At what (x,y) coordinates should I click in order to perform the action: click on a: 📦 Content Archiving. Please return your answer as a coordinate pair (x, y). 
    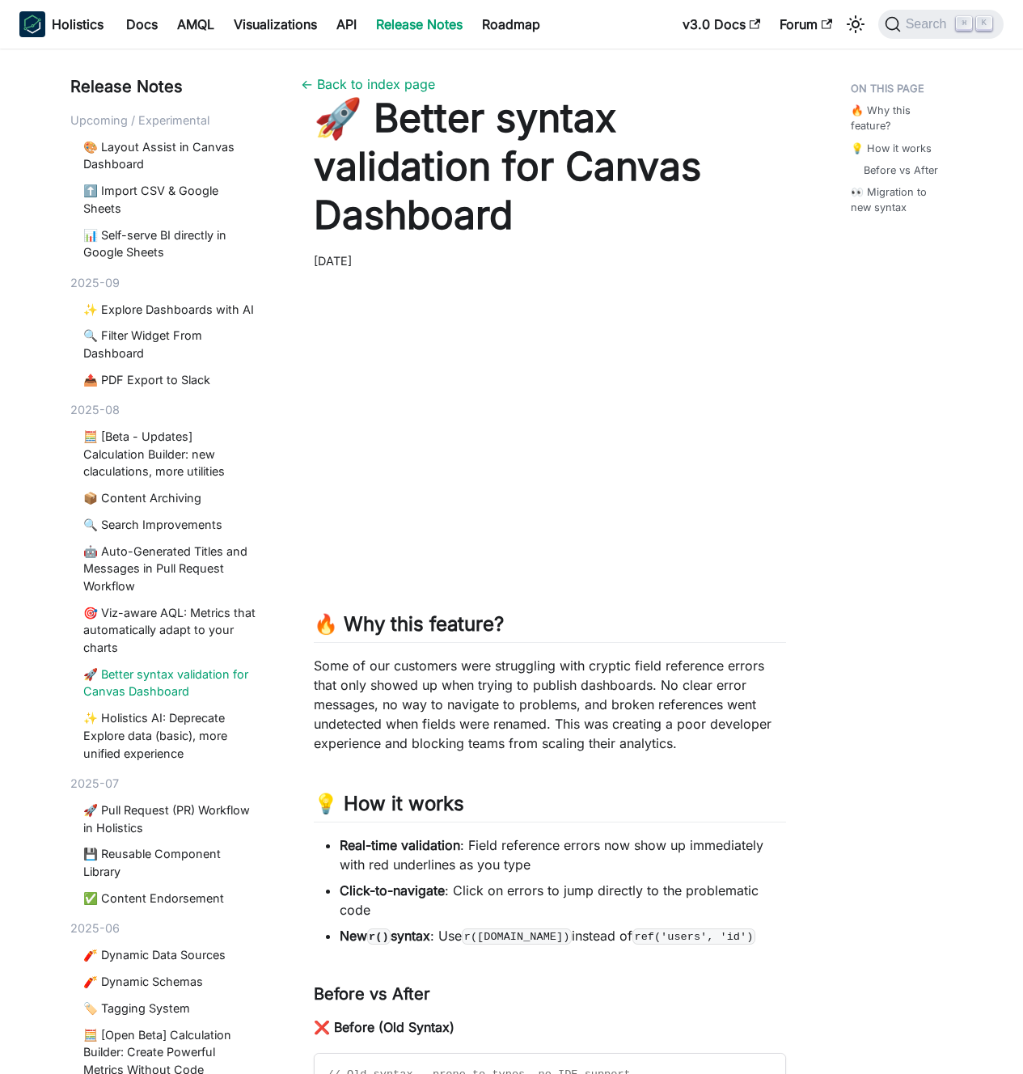
    Looking at the image, I should click on (169, 498).